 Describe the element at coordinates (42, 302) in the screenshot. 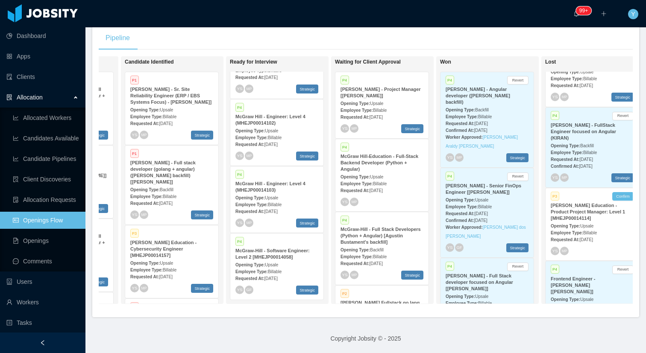

I see `a: icon: userWorkers` at that location.